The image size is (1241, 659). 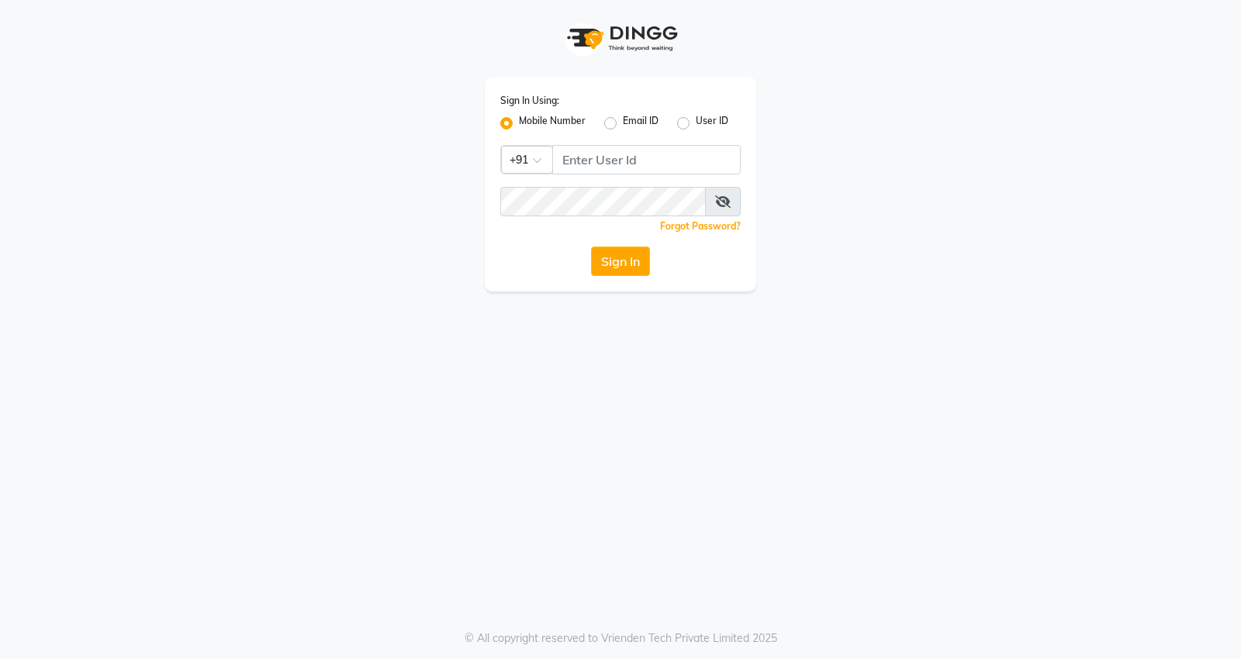 I want to click on button: Sign In, so click(x=621, y=261).